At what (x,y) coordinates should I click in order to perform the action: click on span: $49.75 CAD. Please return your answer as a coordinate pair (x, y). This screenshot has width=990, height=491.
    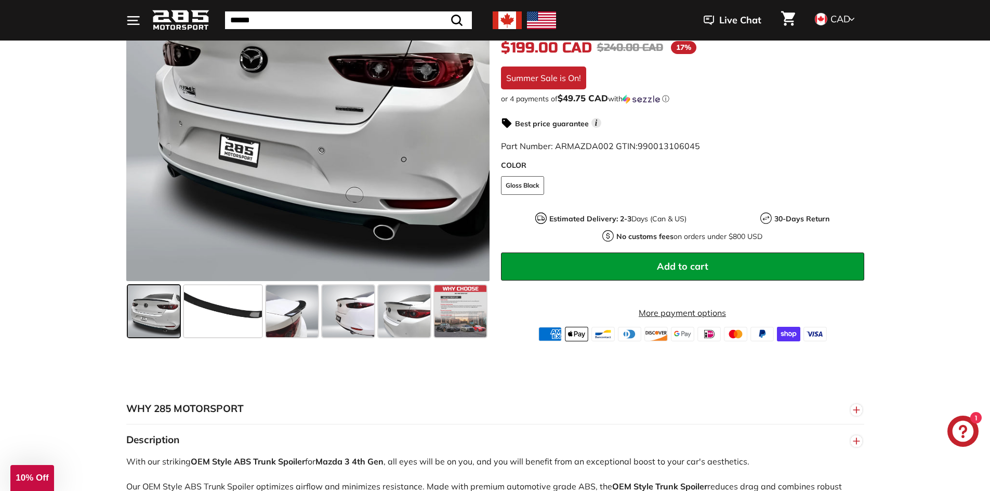
    Looking at the image, I should click on (582, 98).